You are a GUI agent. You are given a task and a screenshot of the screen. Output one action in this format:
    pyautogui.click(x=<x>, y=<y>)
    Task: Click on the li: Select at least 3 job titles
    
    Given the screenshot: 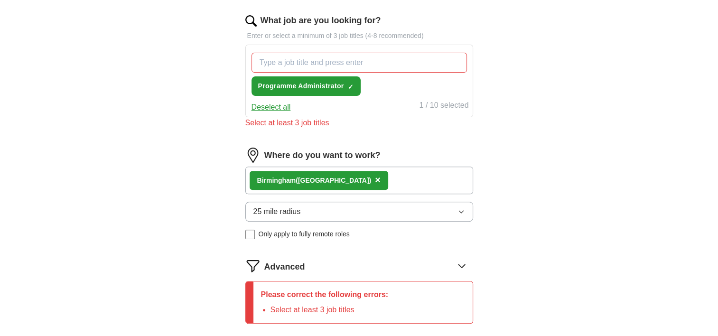 What is the action you would take?
    pyautogui.click(x=329, y=310)
    